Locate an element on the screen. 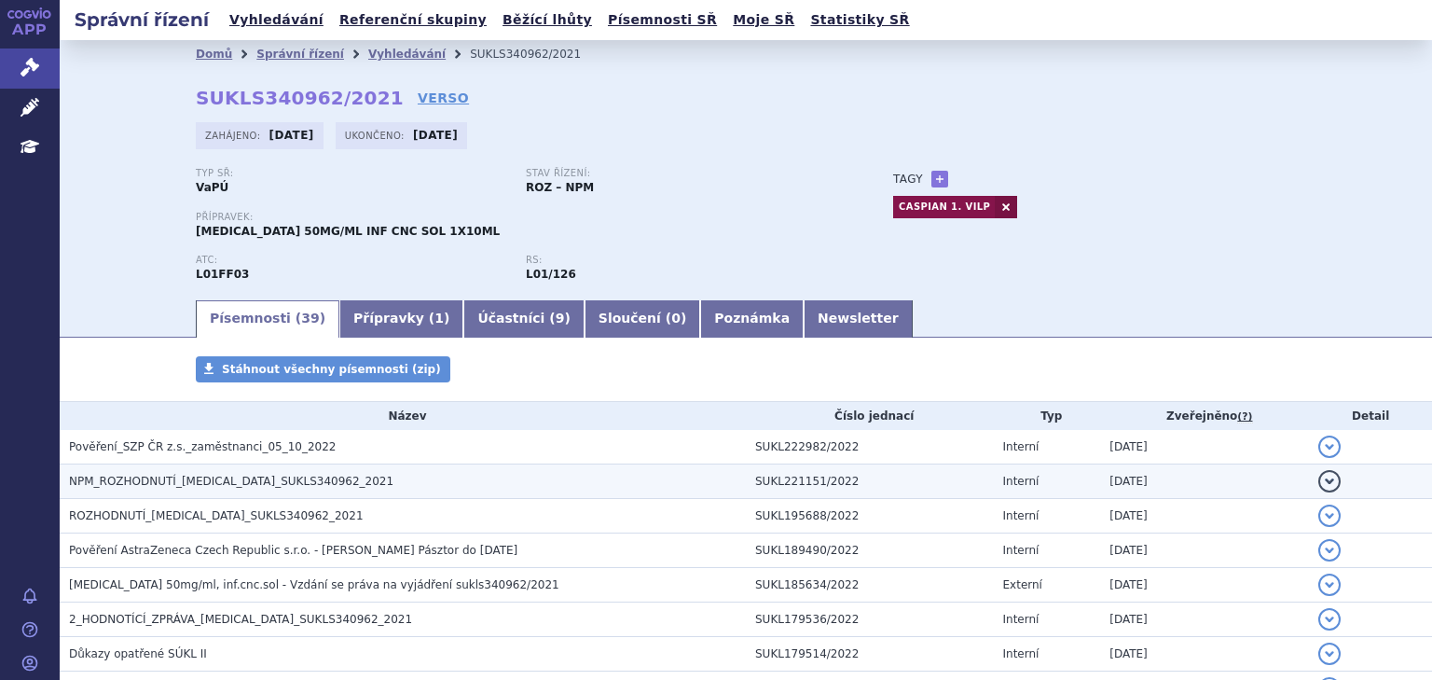 This screenshot has width=1432, height=680. td: SUKL195688/2022 is located at coordinates (870, 515).